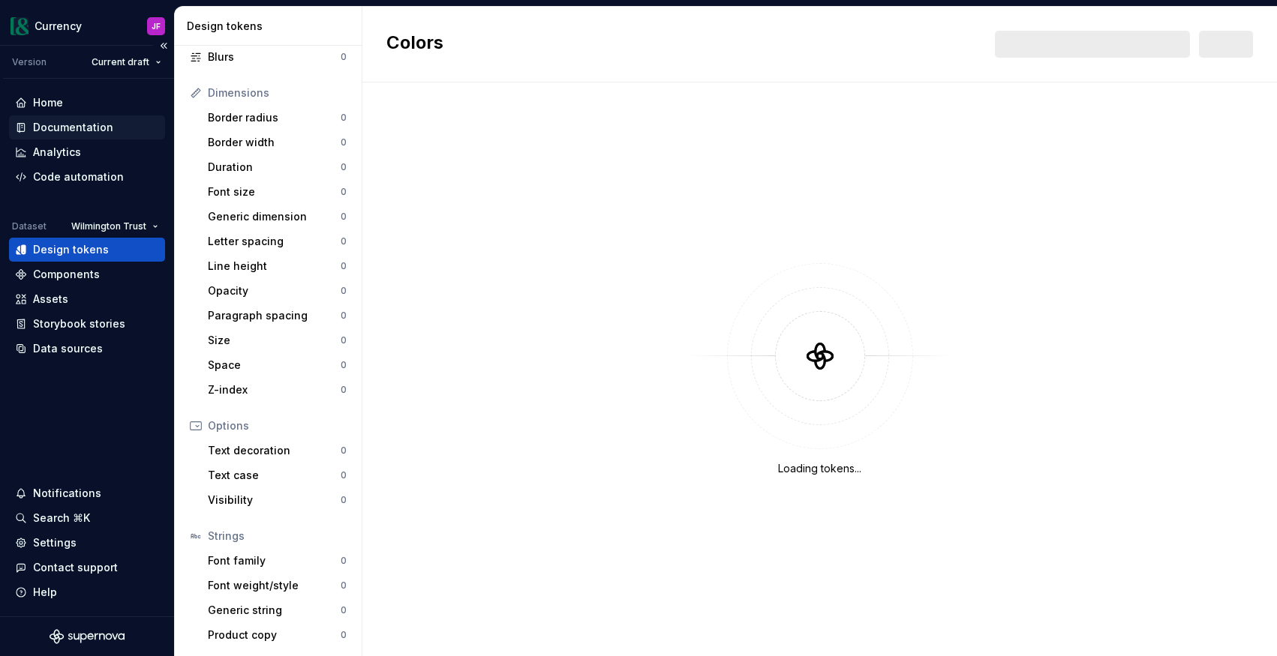 The height and width of the screenshot is (656, 1277). Describe the element at coordinates (87, 26) in the screenshot. I see `button: CurrencyJF` at that location.